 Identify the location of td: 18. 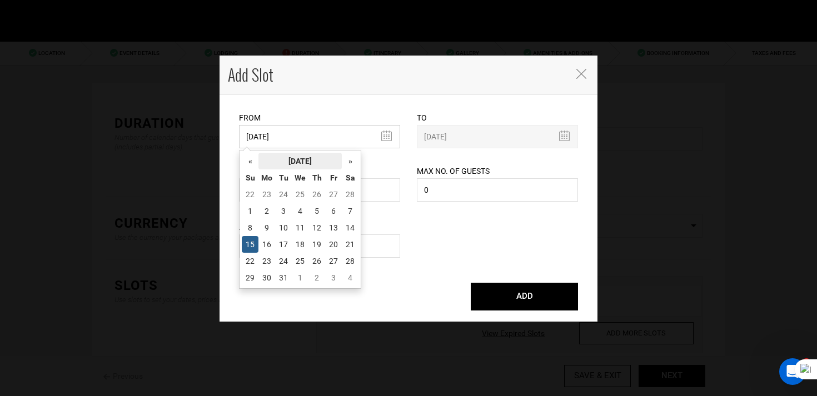
(300, 244).